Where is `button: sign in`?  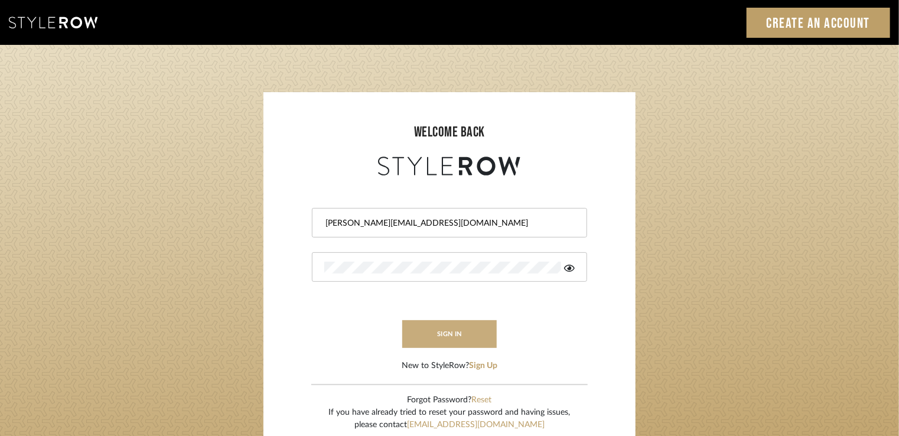 button: sign in is located at coordinates (449, 334).